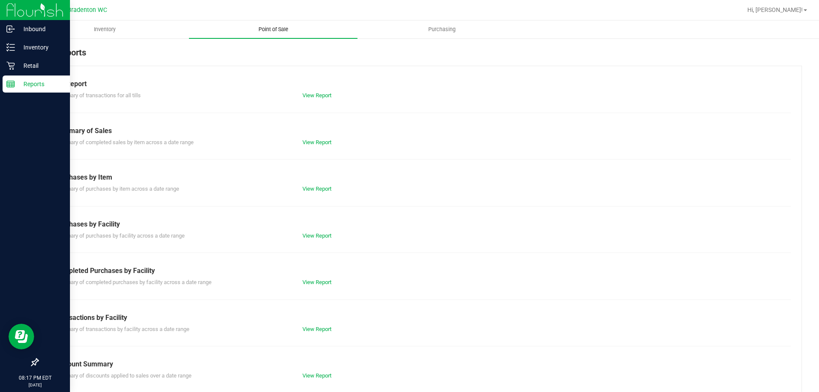  Describe the element at coordinates (120, 236) in the screenshot. I see `span: Summary of purchases by facility across a date range` at that location.